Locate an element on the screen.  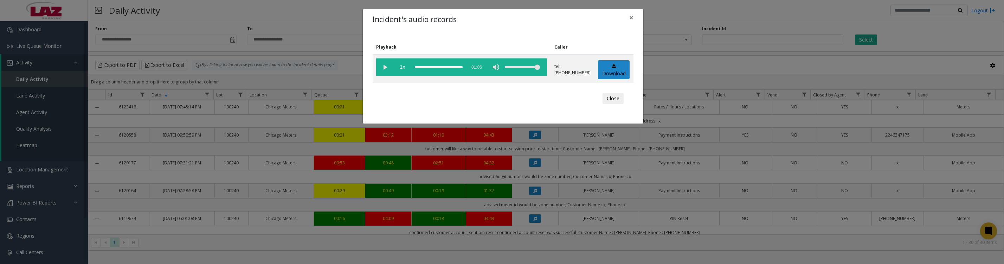
div: volume level is located at coordinates (522, 67).